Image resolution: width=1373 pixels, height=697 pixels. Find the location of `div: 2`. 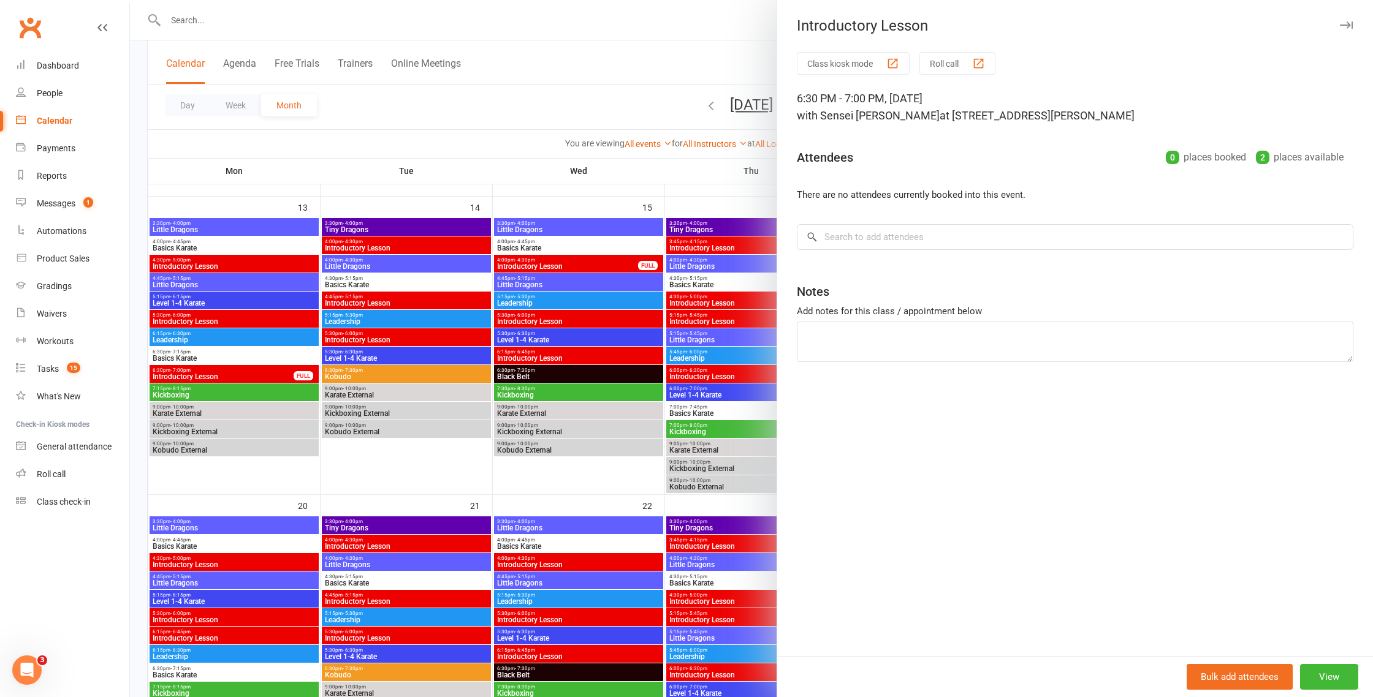

div: 2 is located at coordinates (1263, 158).